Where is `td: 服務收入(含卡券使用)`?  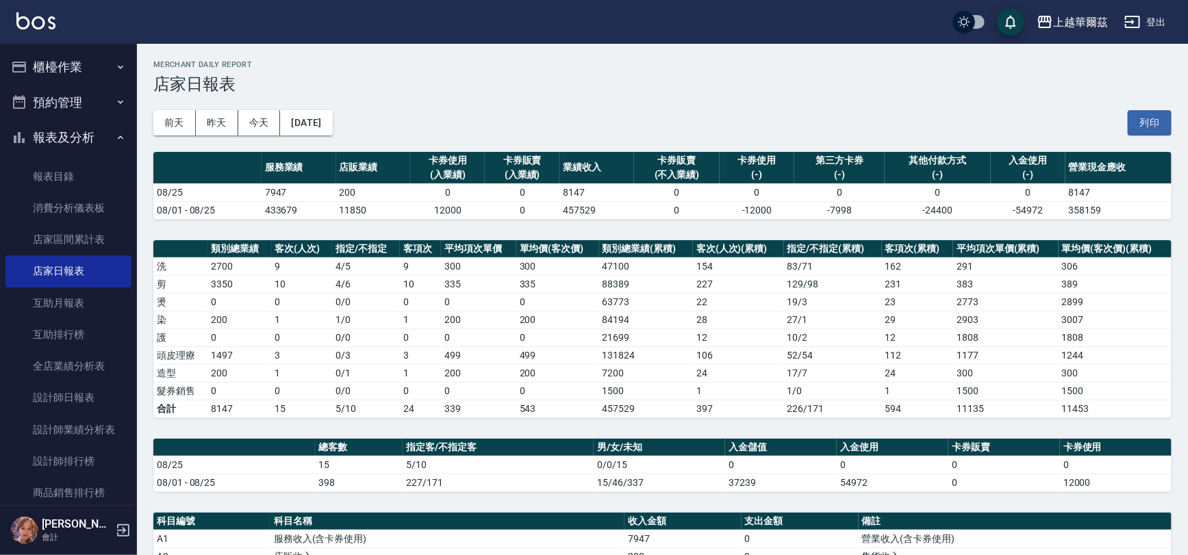 td: 服務收入(含卡券使用) is located at coordinates (447, 539).